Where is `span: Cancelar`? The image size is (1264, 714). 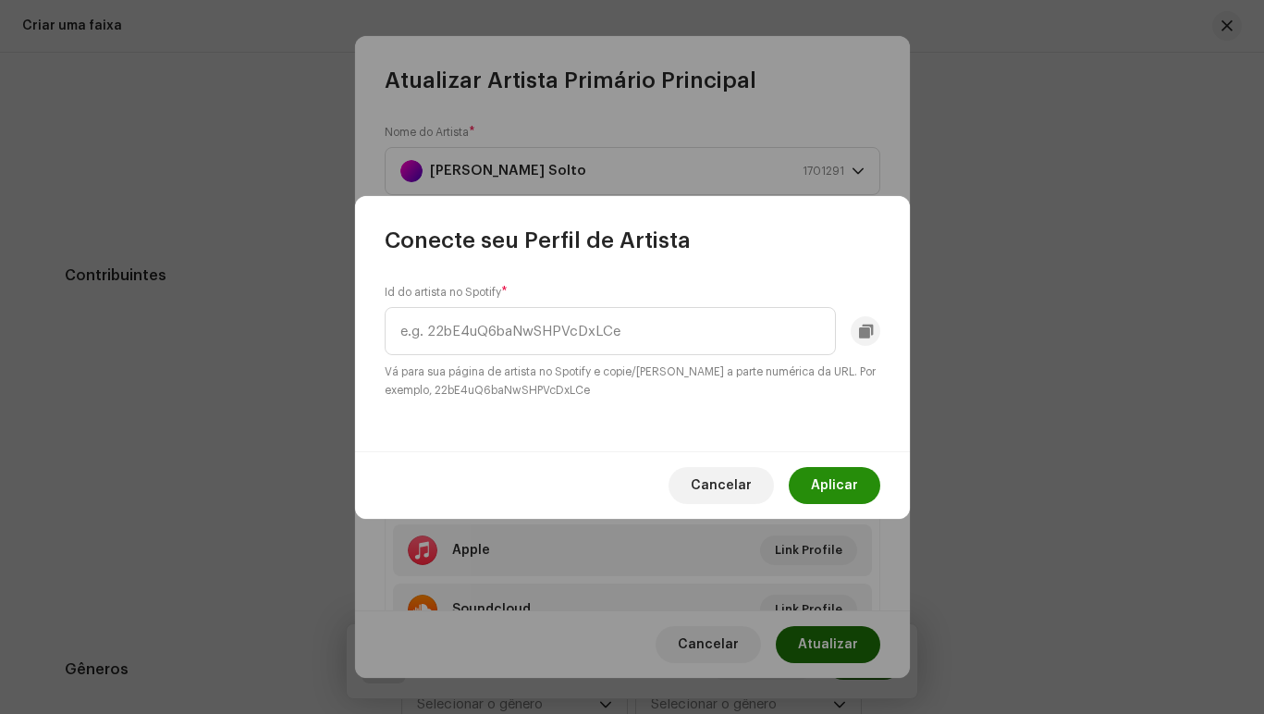 span: Cancelar is located at coordinates (721, 485).